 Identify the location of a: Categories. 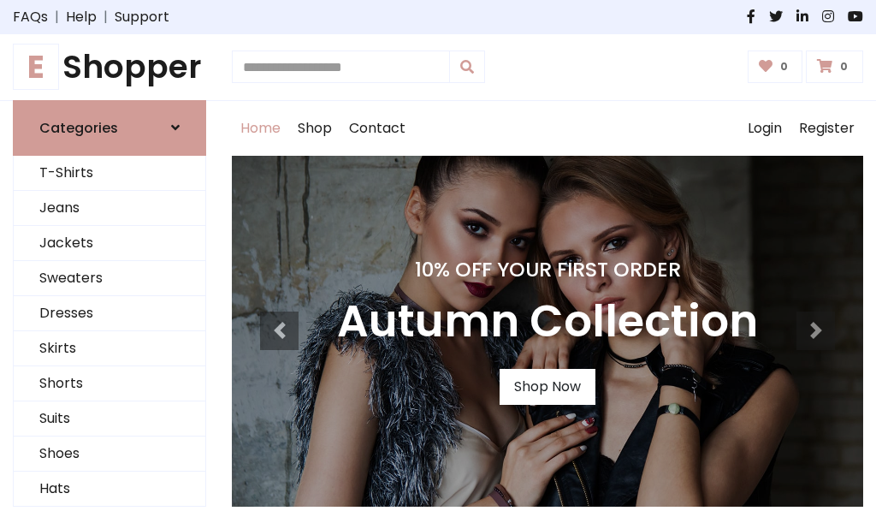
(109, 127).